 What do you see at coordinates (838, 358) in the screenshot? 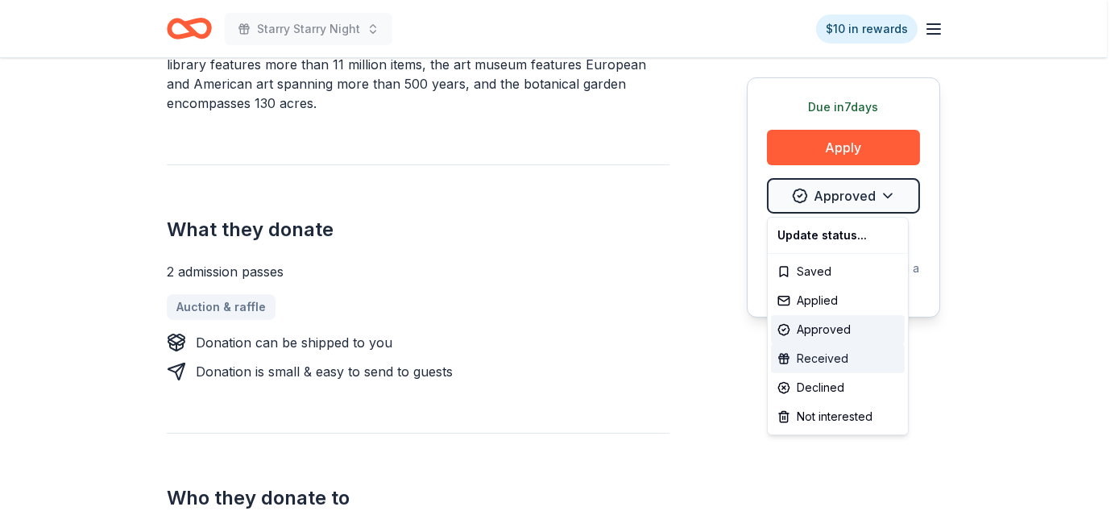
I see `div: Received` at bounding box center [838, 358].